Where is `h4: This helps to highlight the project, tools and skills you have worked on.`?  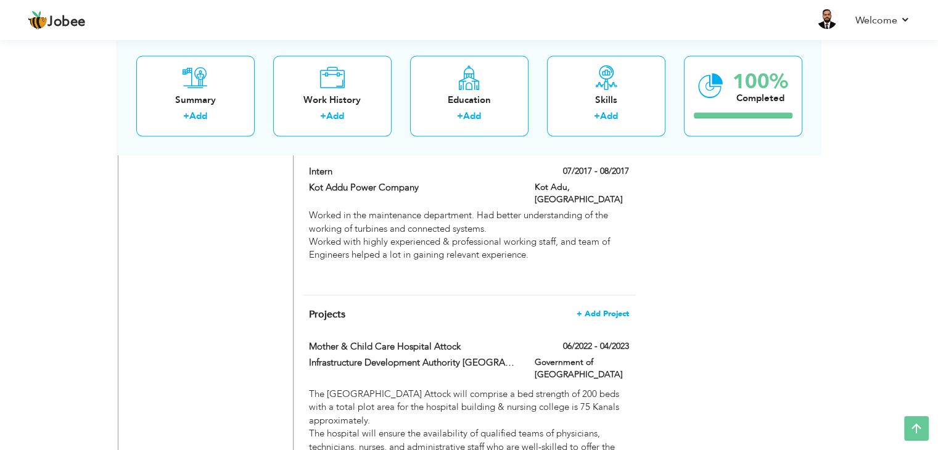 h4: This helps to highlight the project, tools and skills you have worked on. is located at coordinates (469, 314).